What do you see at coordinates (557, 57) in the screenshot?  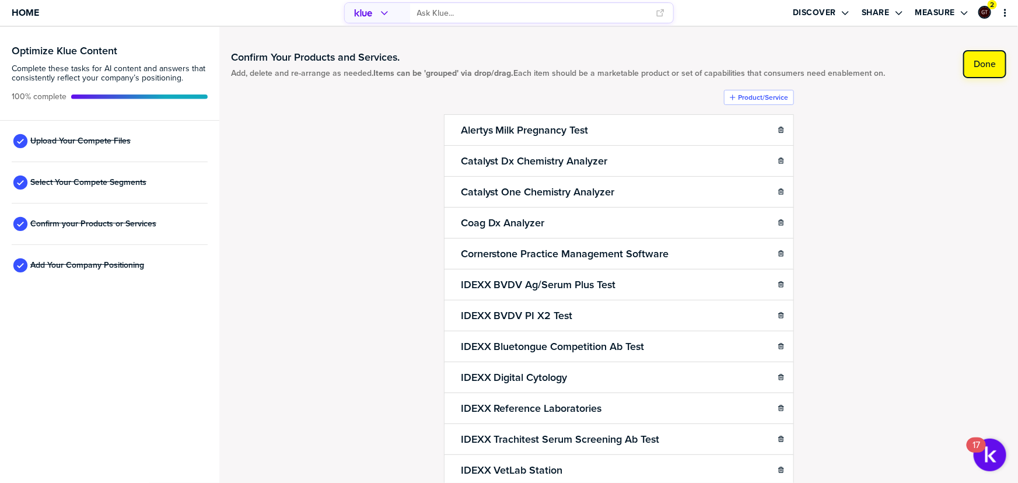 I see `h1: Confirm Your Products and Services.` at bounding box center [557, 57].